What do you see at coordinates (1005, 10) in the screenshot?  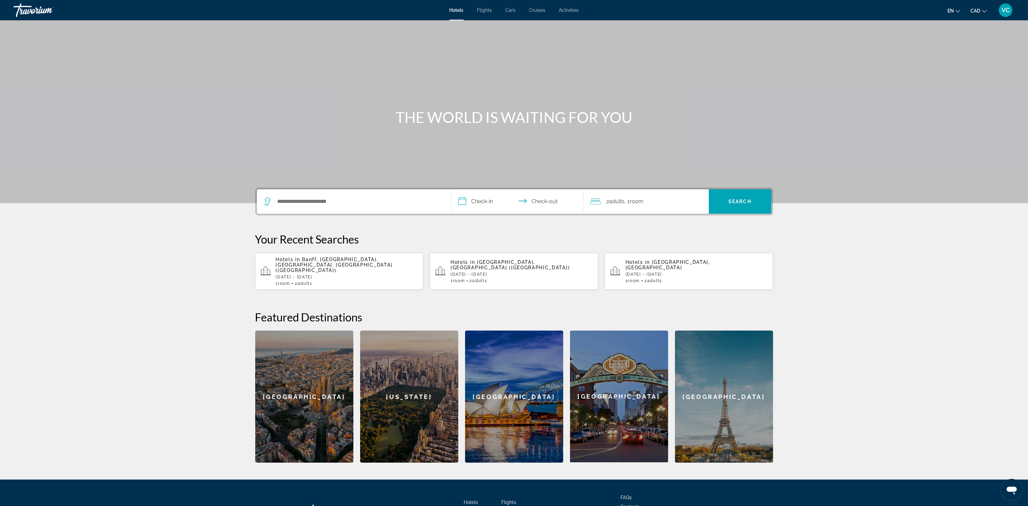 I see `span: VC` at bounding box center [1005, 10].